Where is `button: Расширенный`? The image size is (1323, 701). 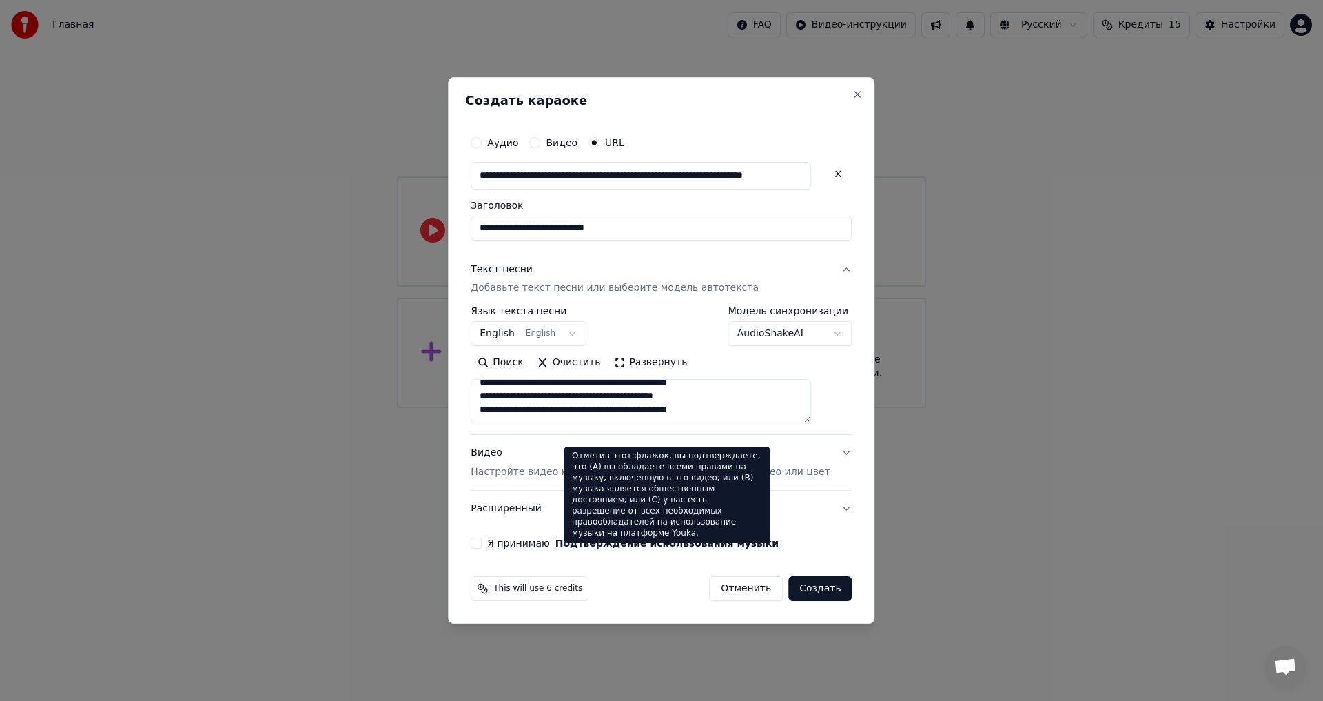
button: Расширенный is located at coordinates (661, 508).